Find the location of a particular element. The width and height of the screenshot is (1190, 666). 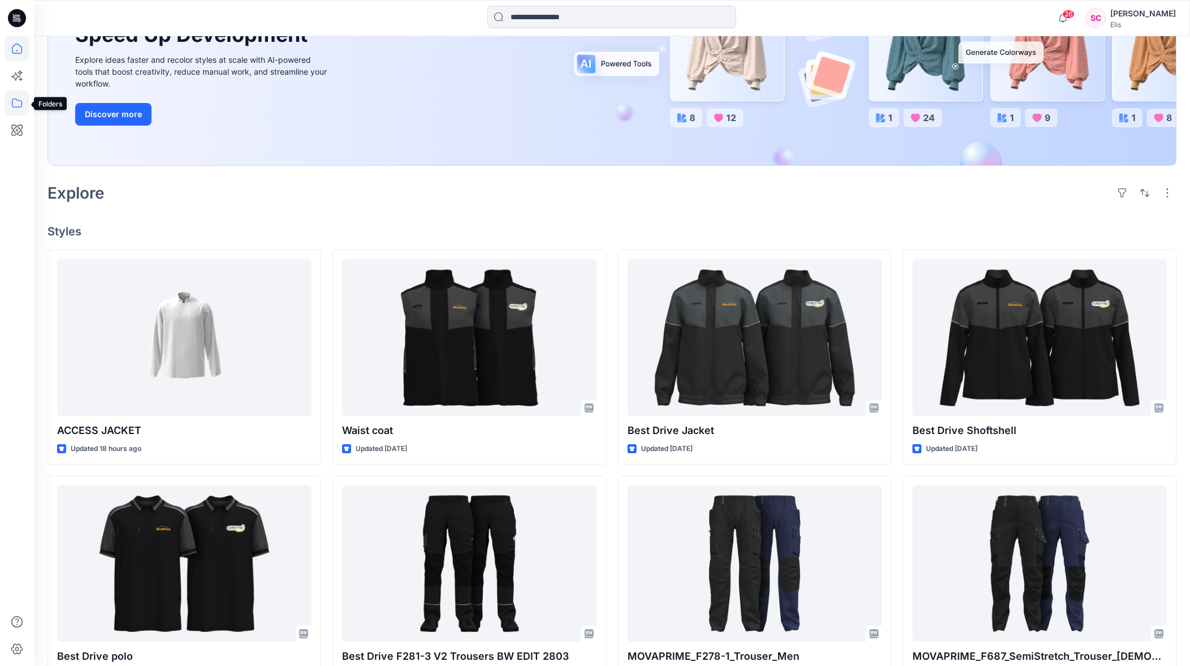

p: MOVAPRIME_F278-1_Trouser_Men is located at coordinates (755, 656).